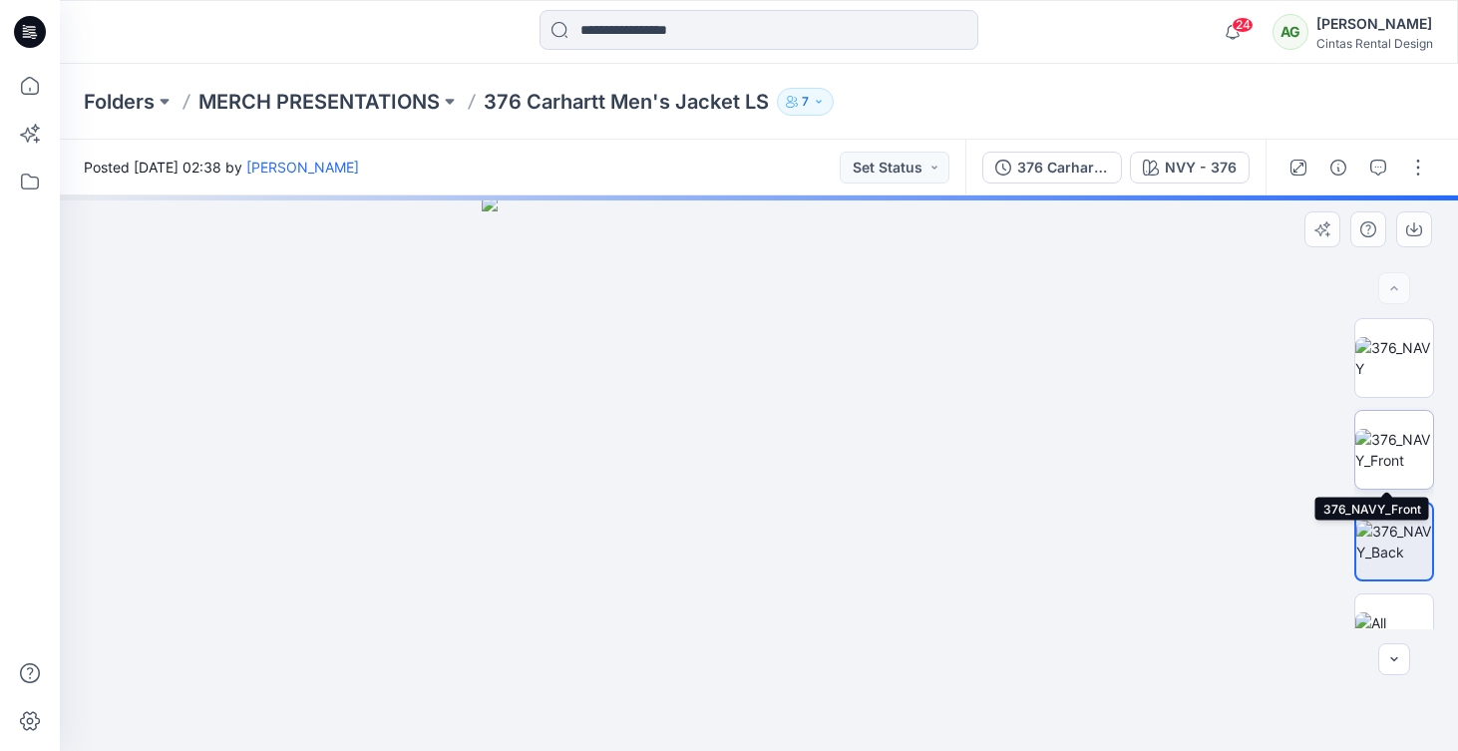 Image resolution: width=1458 pixels, height=751 pixels. What do you see at coordinates (626, 102) in the screenshot?
I see `p: 376 Carhartt Men's Jacket LS` at bounding box center [626, 102].